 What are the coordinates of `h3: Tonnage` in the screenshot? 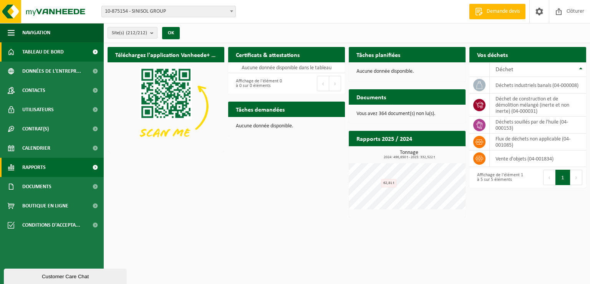 It's located at (409, 154).